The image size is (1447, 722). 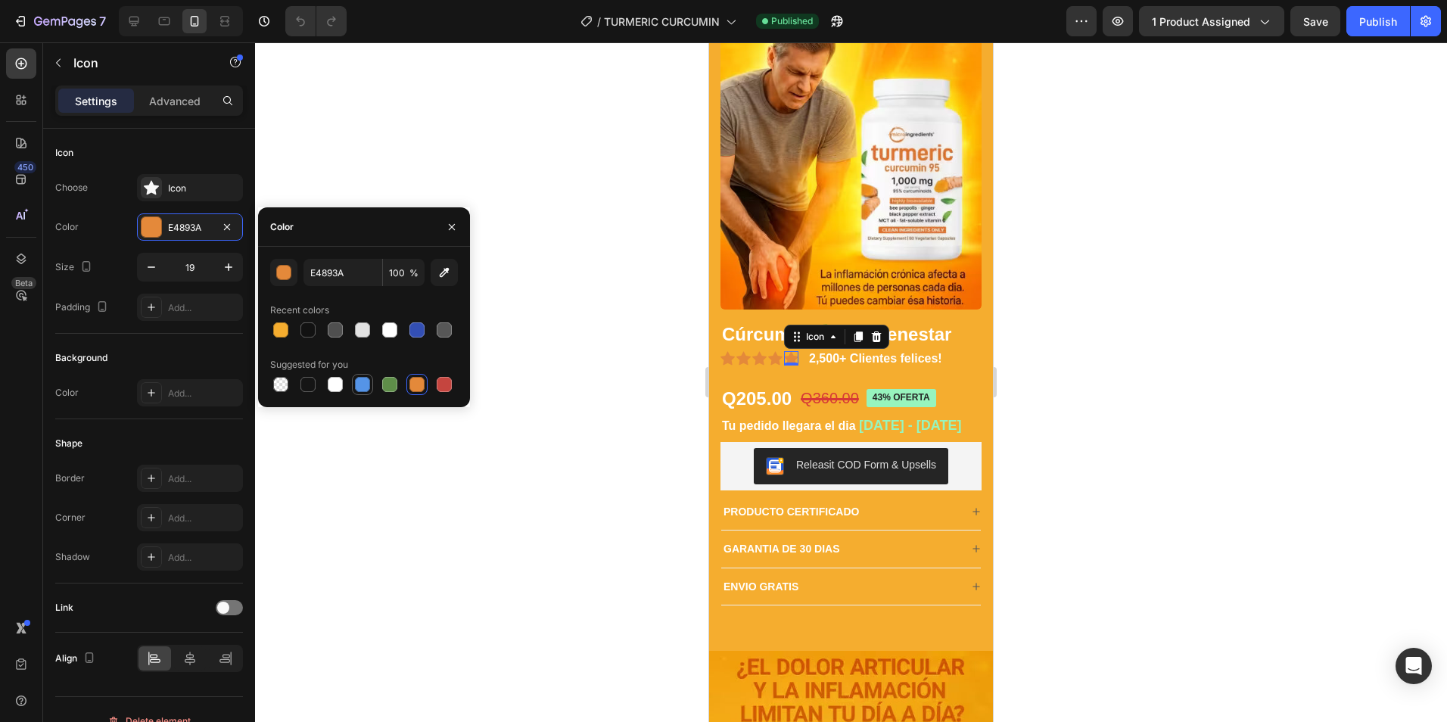 What do you see at coordinates (25, 167) in the screenshot?
I see `div: 450` at bounding box center [25, 167].